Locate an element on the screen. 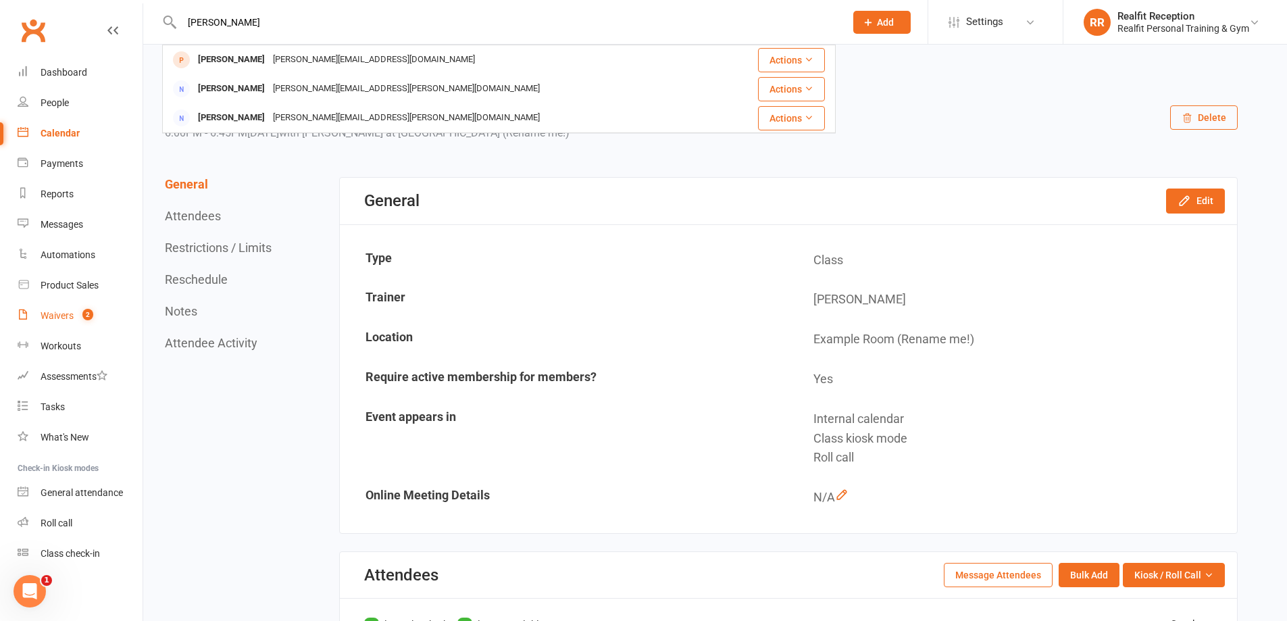 Image resolution: width=1287 pixels, height=621 pixels. td: Class is located at coordinates (1012, 260).